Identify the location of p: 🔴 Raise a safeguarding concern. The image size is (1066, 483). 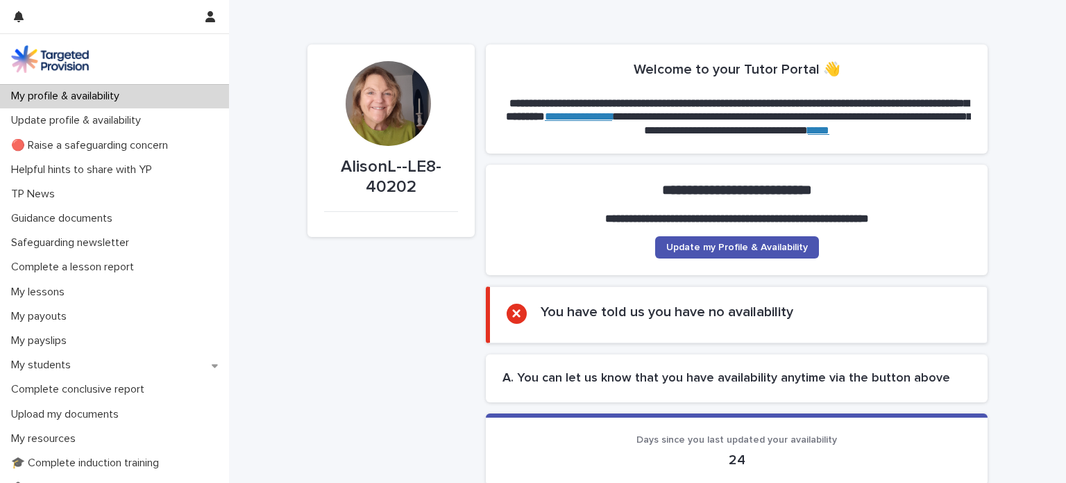
(92, 145).